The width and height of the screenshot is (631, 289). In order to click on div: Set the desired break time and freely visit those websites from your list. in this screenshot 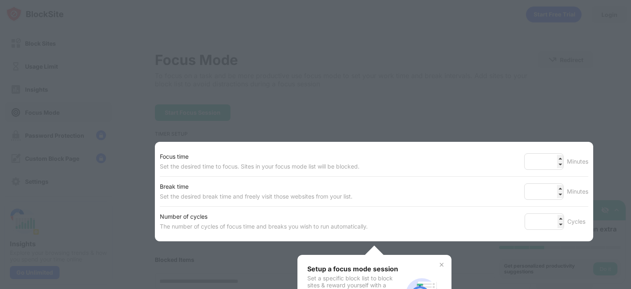, I will do `click(256, 196)`.